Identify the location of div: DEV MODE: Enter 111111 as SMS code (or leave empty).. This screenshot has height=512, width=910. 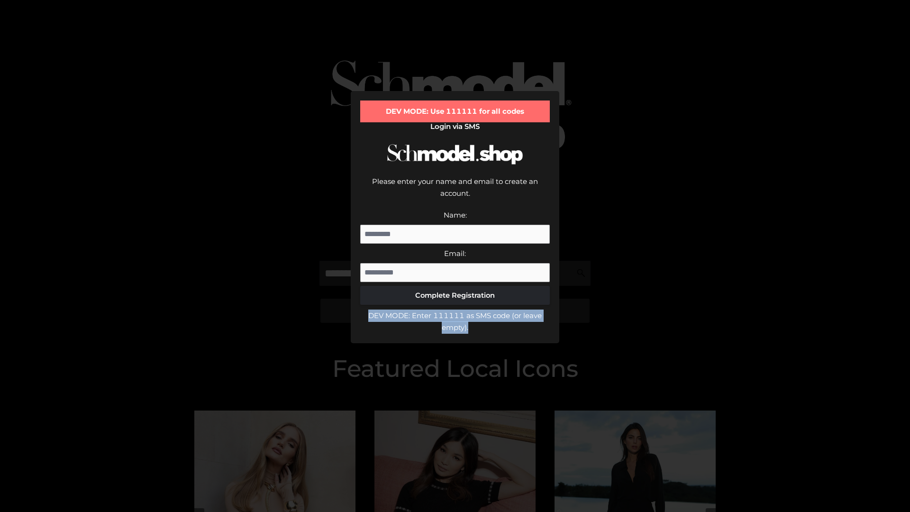
(455, 321).